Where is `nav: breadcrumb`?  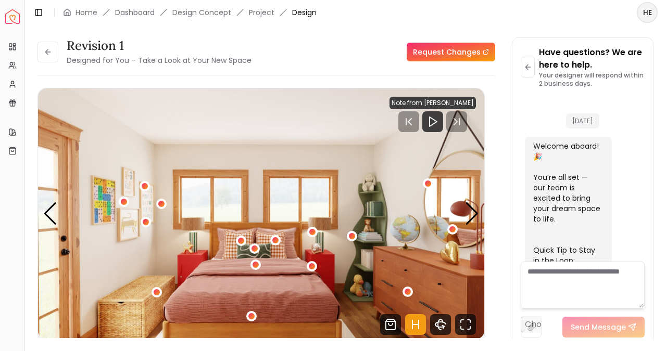 nav: breadcrumb is located at coordinates (189, 12).